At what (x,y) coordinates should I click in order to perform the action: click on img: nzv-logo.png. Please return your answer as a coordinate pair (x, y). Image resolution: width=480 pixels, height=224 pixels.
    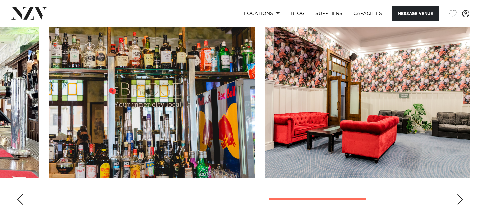
    Looking at the image, I should click on (29, 13).